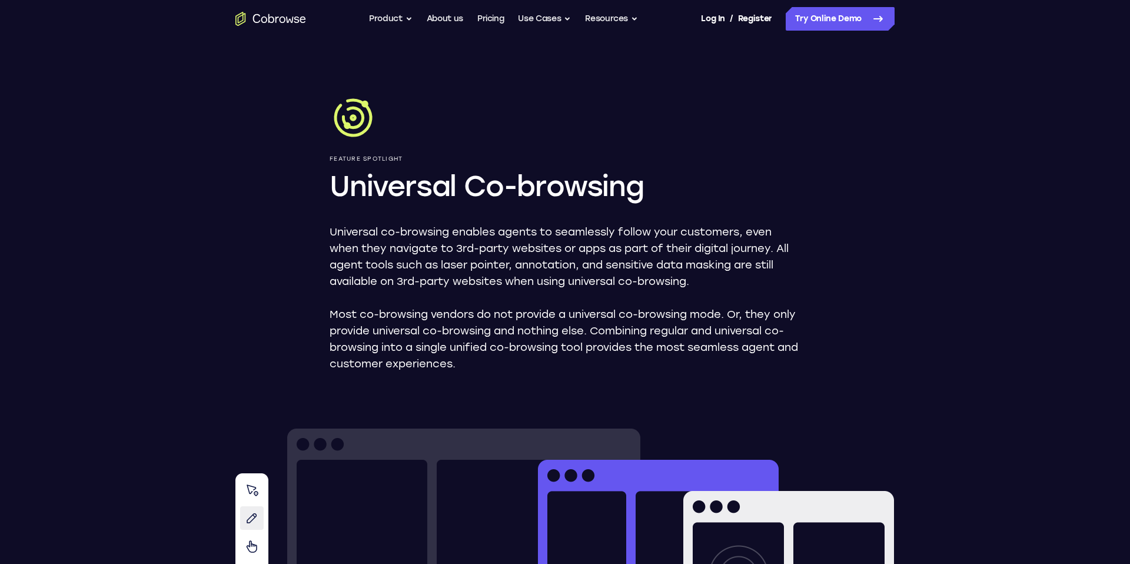  Describe the element at coordinates (565, 257) in the screenshot. I see `p: Universal co-browsing enables agents to seamlessly follow your customers, even when they navigate...` at that location.